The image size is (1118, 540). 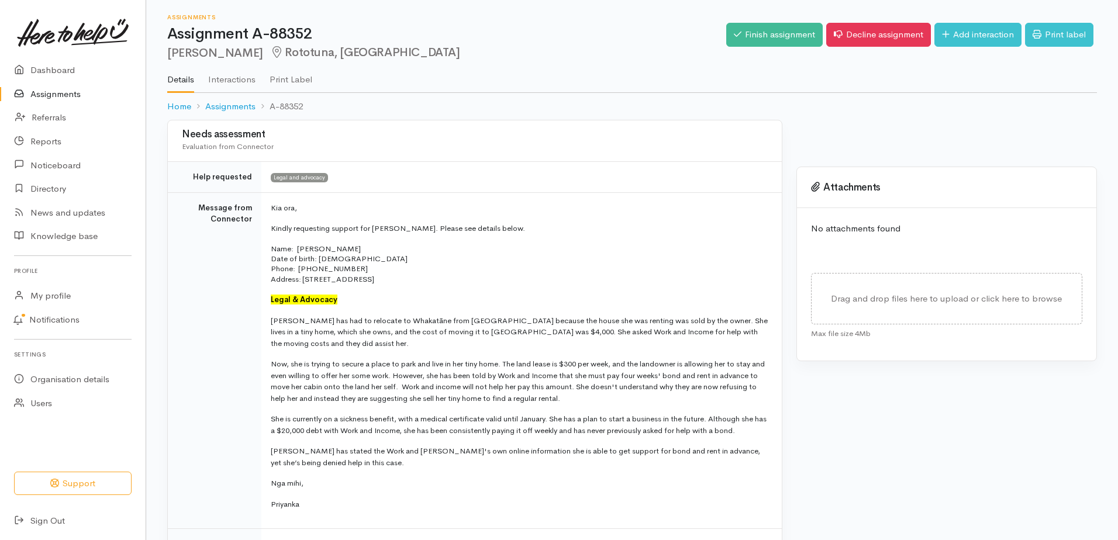 I want to click on p: Priyanka, so click(x=519, y=505).